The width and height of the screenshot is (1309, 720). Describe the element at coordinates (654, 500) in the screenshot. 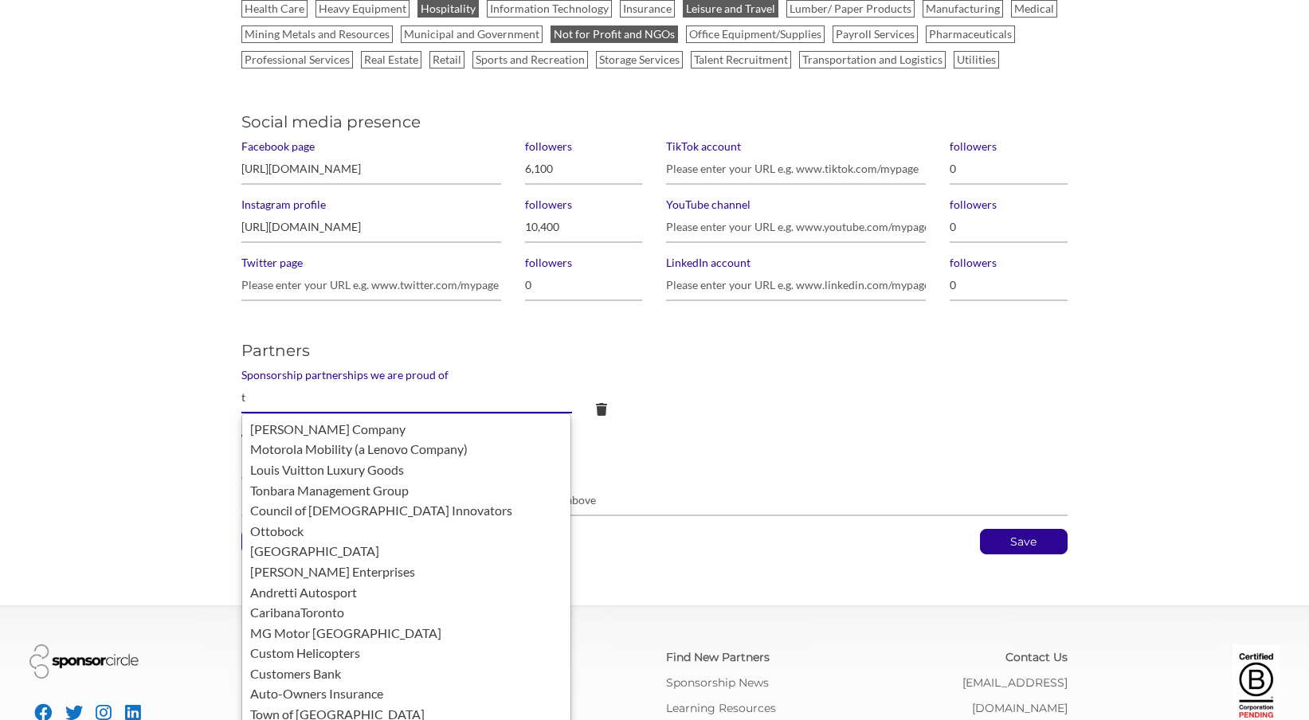

I see `input: Enter your sponsorship partners here if there is no existing match above` at that location.